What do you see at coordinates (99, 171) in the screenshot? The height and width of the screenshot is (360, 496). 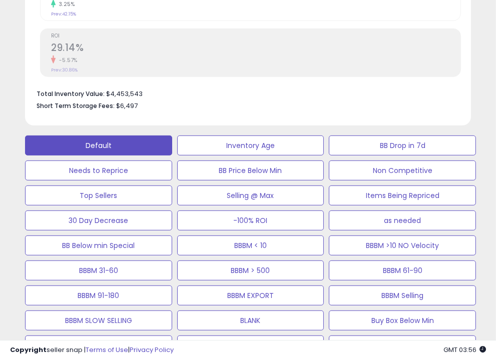 I see `button: Needs to Reprice` at bounding box center [99, 171].